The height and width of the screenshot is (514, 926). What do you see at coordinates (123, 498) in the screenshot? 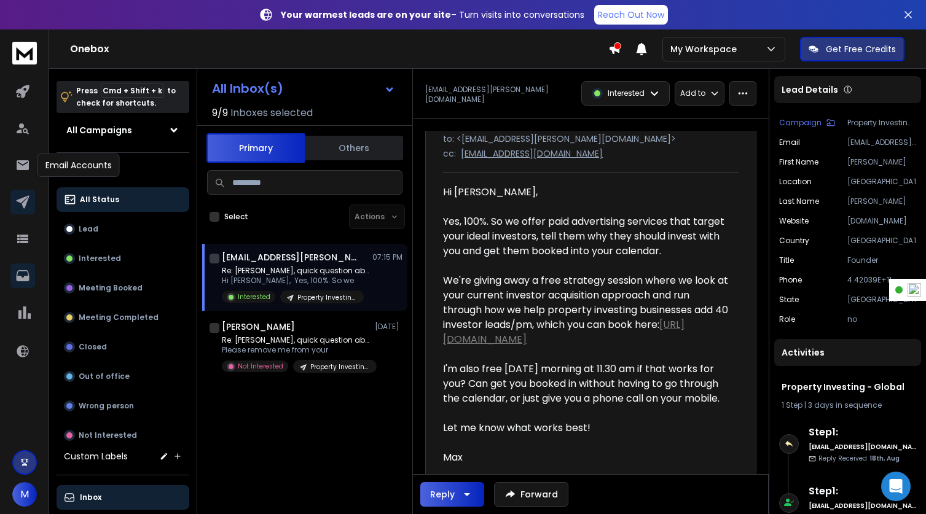
I see `button: Inbox` at bounding box center [123, 498].